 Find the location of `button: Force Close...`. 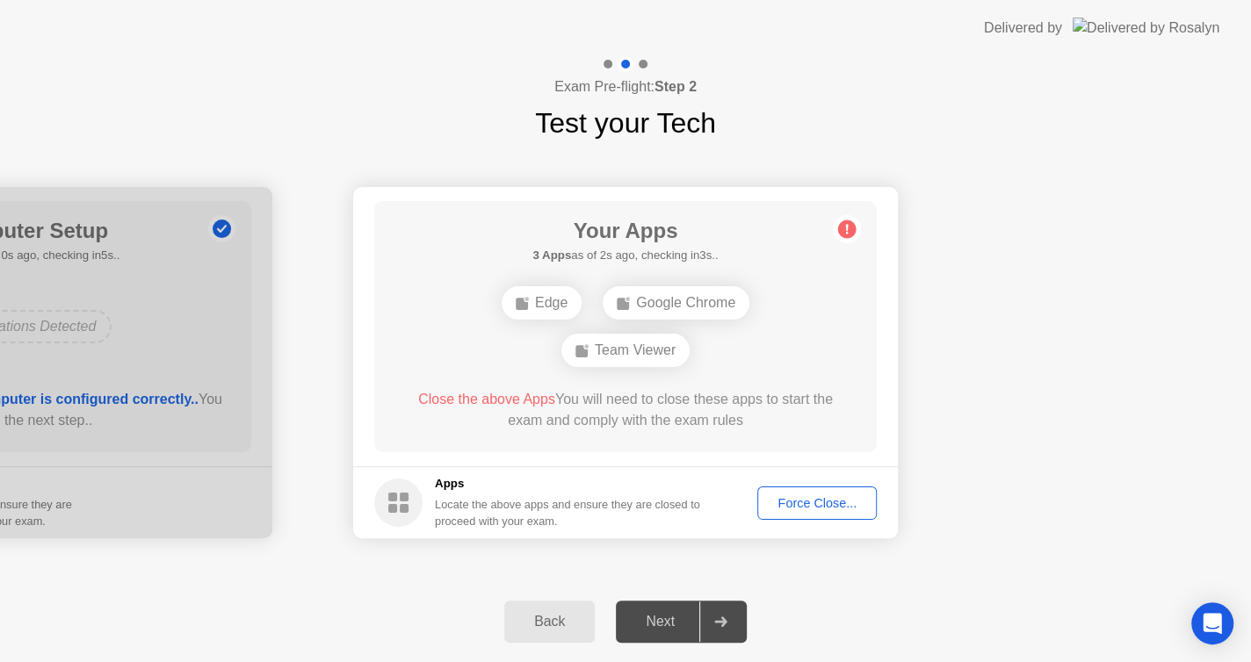

button: Force Close... is located at coordinates (817, 503).